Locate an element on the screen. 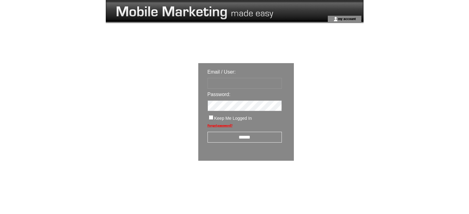  a: Forgot password? is located at coordinates (220, 126).